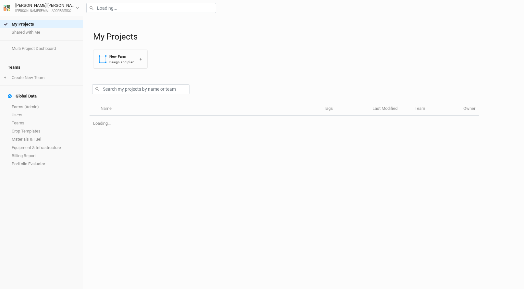  I want to click on input: Loading..., so click(151, 8).